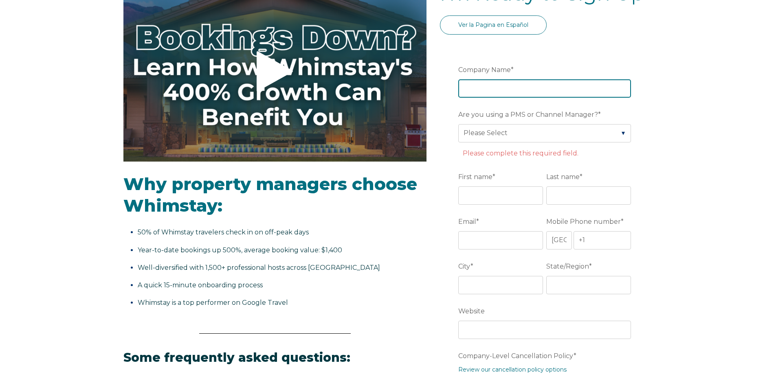 This screenshot has width=776, height=374. I want to click on span: Year-to-date bookings up 500%, average booking value: $1,400, so click(240, 250).